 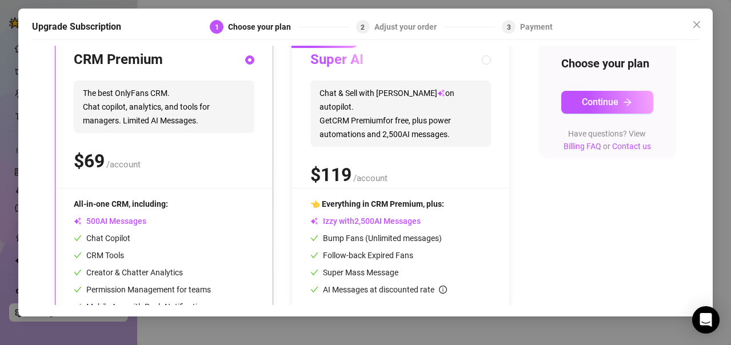 I want to click on span: CRM Tools, so click(x=99, y=255).